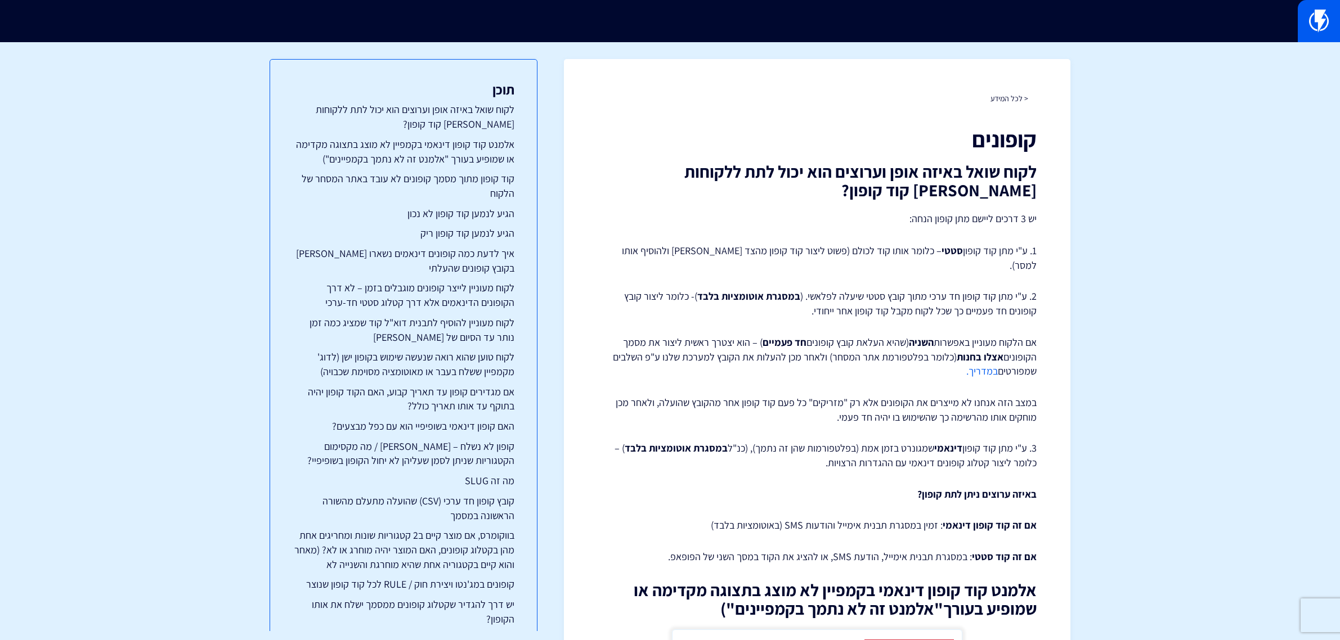  Describe the element at coordinates (784, 342) in the screenshot. I see `strong: חד פעמיים` at that location.